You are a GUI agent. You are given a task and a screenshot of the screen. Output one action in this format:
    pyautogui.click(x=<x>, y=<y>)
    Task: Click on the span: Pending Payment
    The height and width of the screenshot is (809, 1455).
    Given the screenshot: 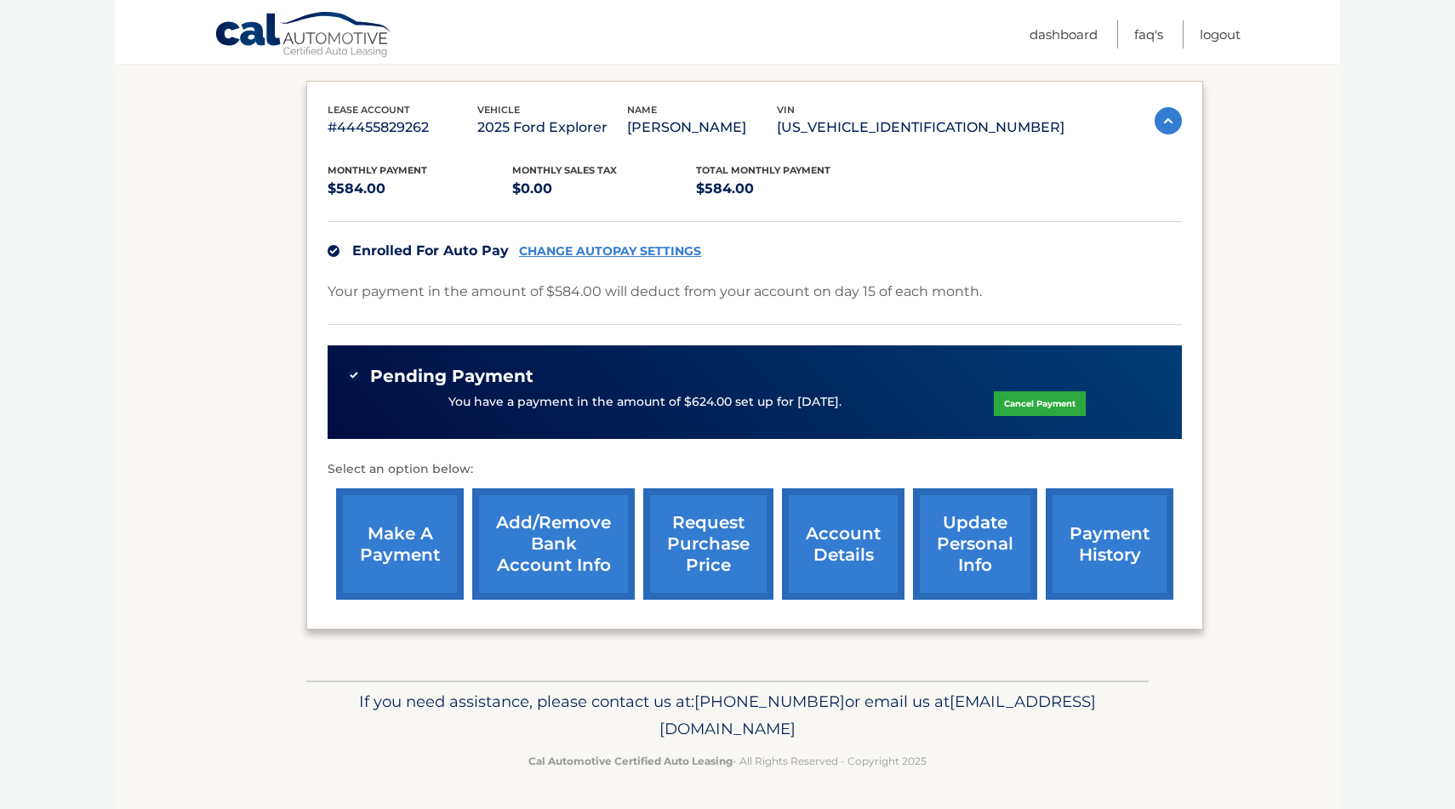 What is the action you would take?
    pyautogui.click(x=452, y=376)
    